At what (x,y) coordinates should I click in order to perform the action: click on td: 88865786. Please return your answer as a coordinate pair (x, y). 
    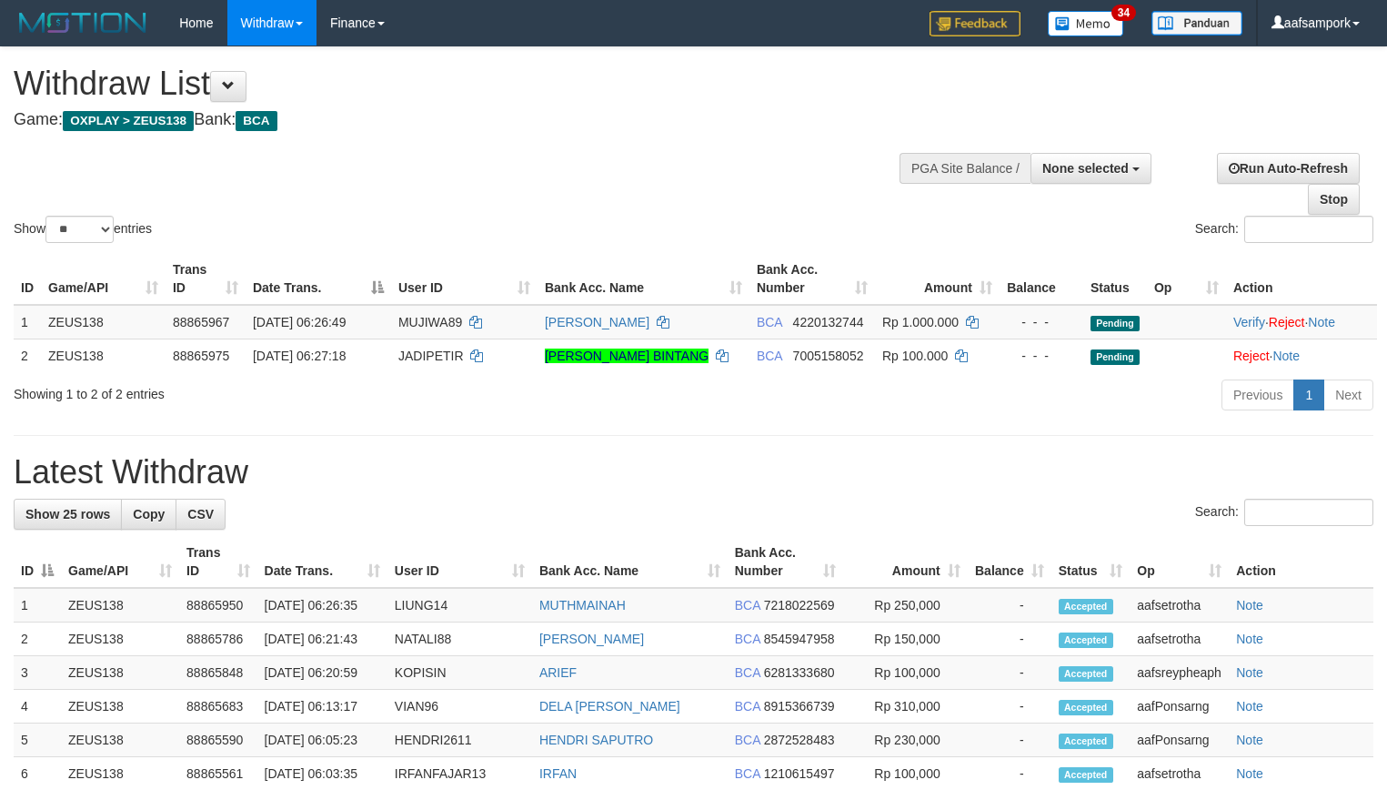
    Looking at the image, I should click on (217, 639).